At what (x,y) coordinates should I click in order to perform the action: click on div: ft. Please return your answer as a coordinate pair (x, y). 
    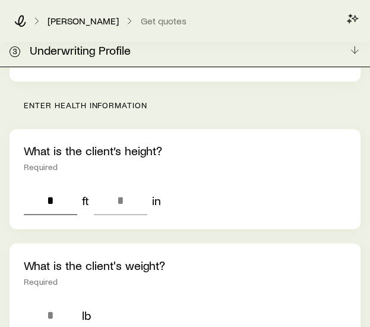
    Looking at the image, I should click on (86, 200).